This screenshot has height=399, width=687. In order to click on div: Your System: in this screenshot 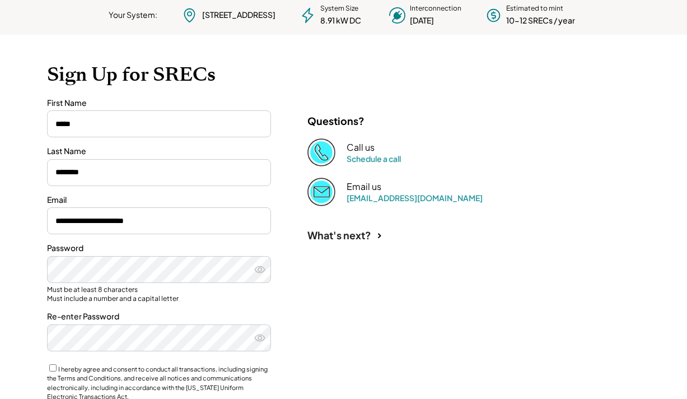, I will do `click(133, 15)`.